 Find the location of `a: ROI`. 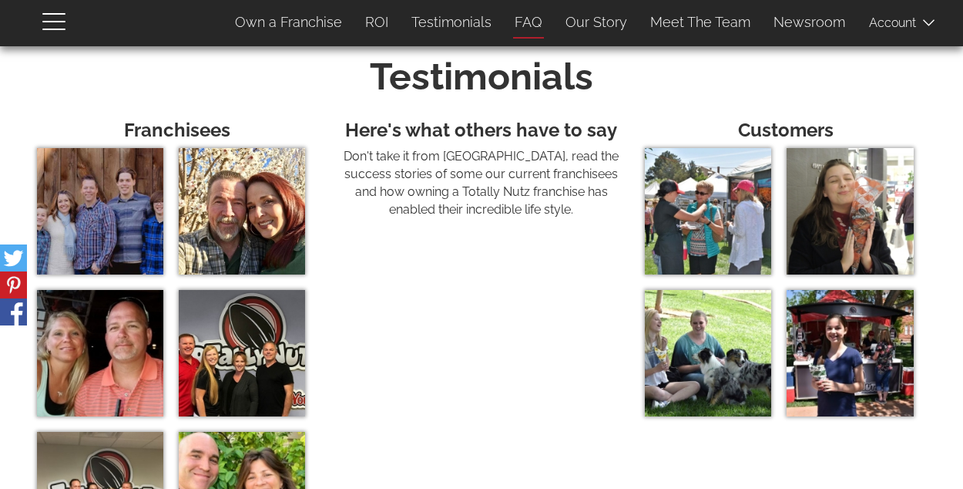

a: ROI is located at coordinates (377, 22).